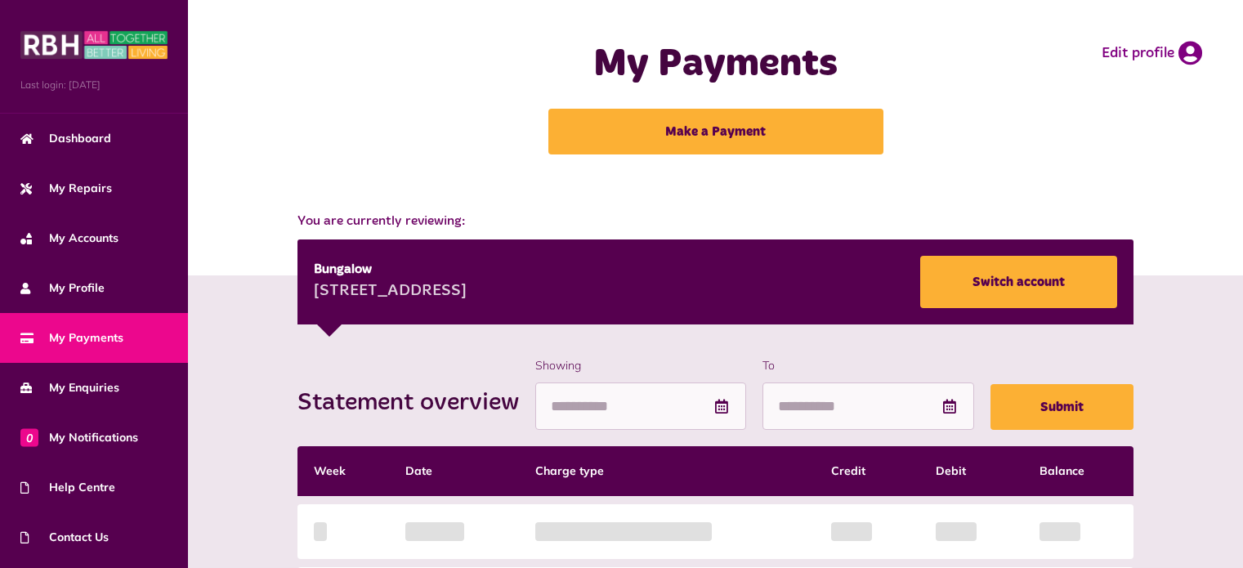 Image resolution: width=1243 pixels, height=568 pixels. Describe the element at coordinates (65, 537) in the screenshot. I see `span: Contact Us` at that location.